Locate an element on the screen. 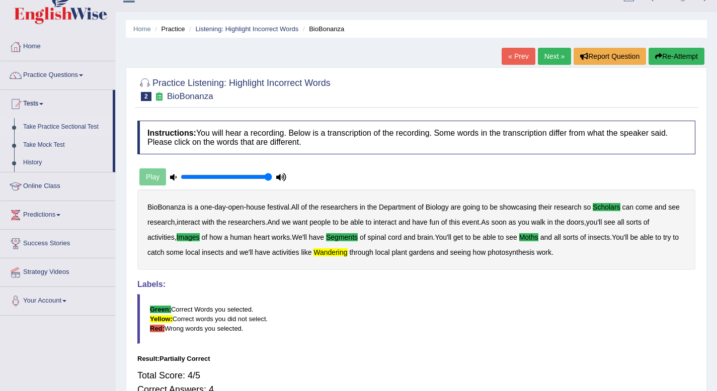 The image size is (717, 391). b: You'll is located at coordinates (443, 237).